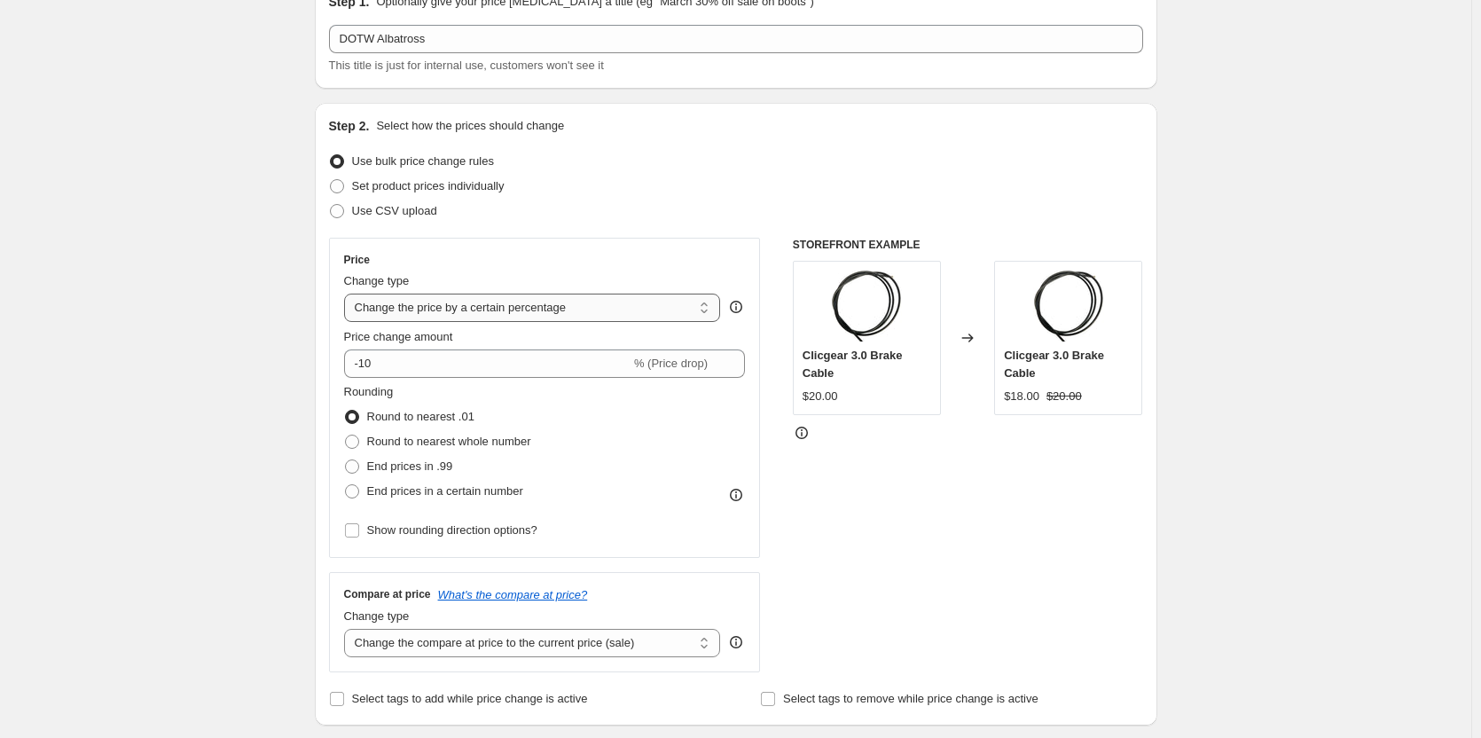 The width and height of the screenshot is (1481, 738). What do you see at coordinates (1021, 396) in the screenshot?
I see `div: $18.00` at bounding box center [1021, 396].